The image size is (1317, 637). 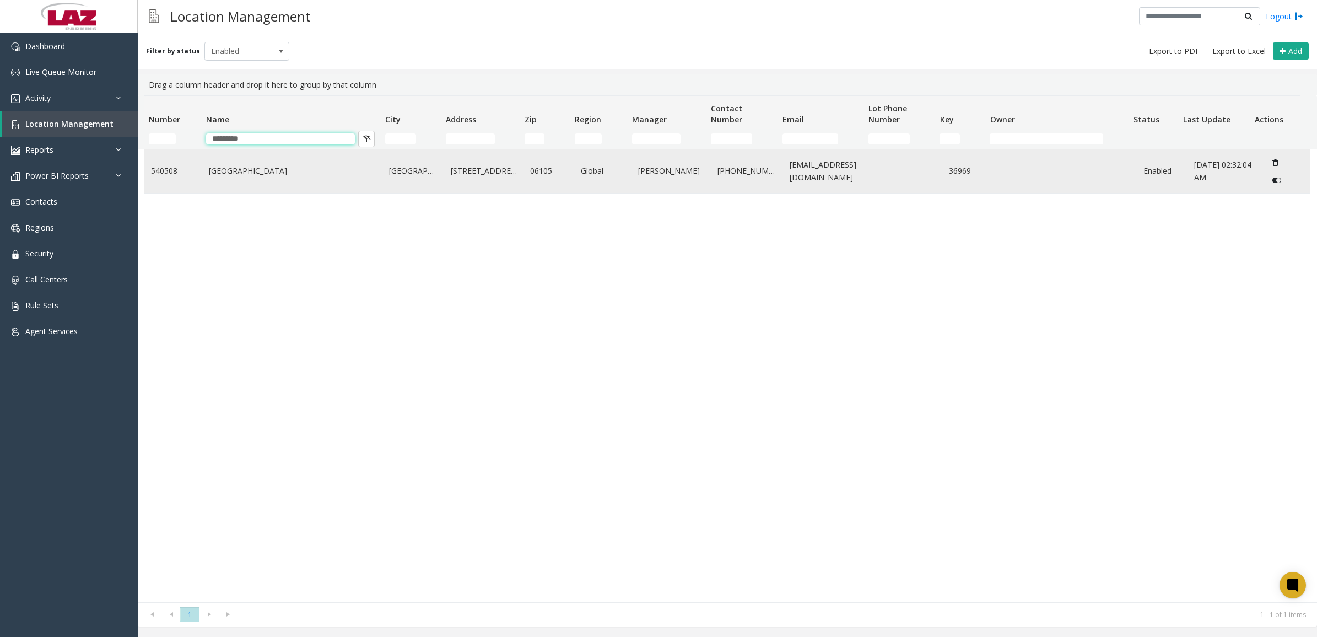 I want to click on a: Enabled, so click(x=1162, y=171).